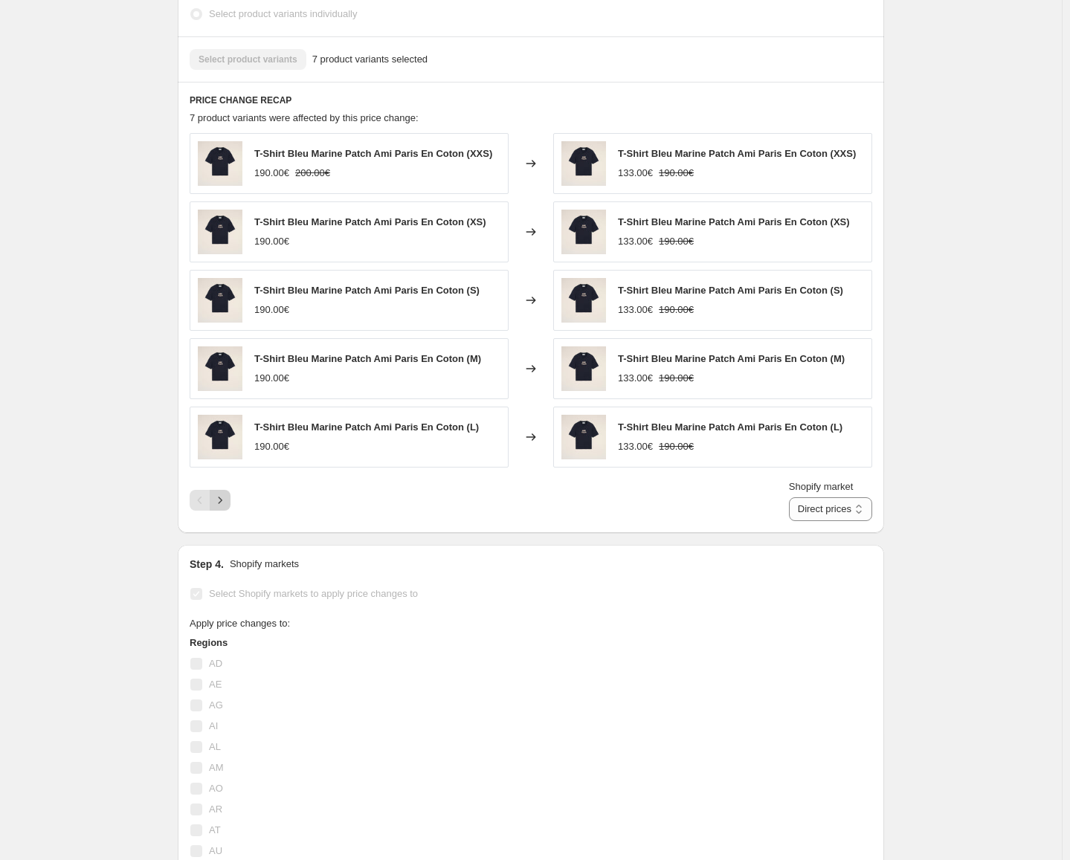  I want to click on p: Shopify markets, so click(264, 564).